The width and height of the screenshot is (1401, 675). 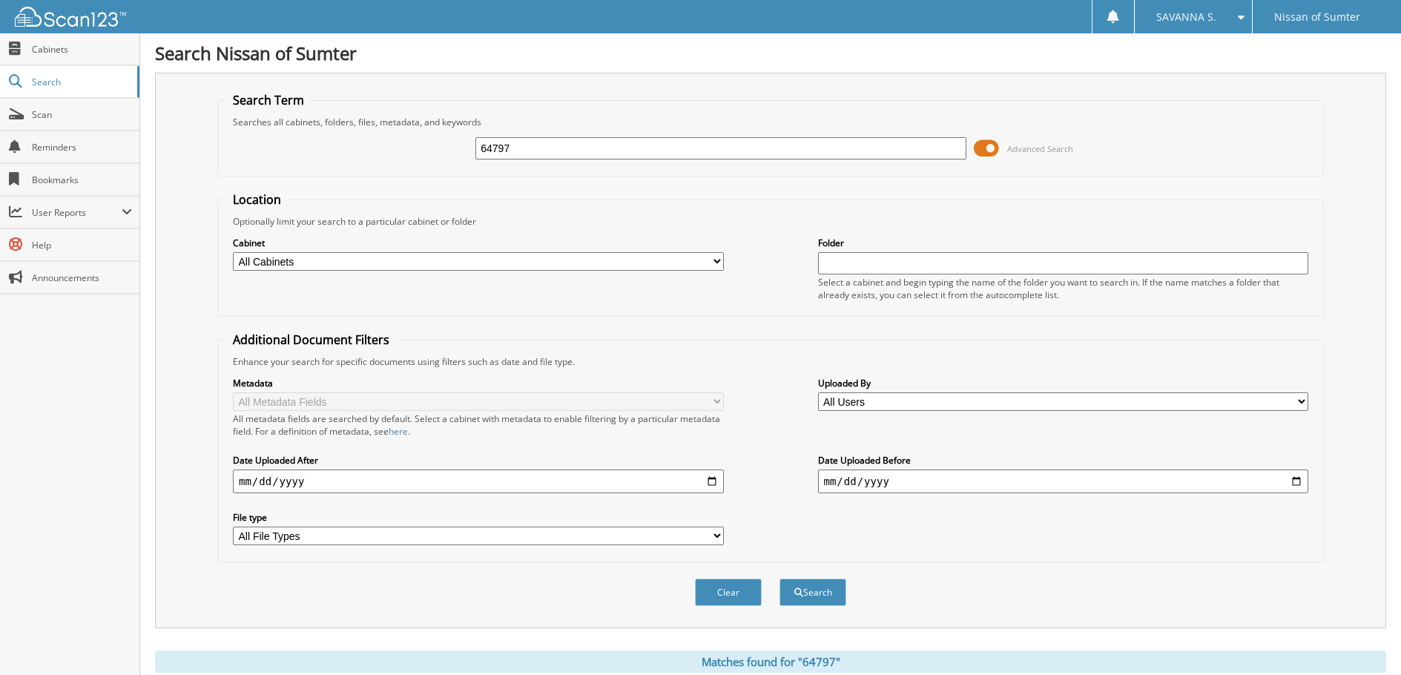 What do you see at coordinates (1064, 243) in the screenshot?
I see `label: Folder` at bounding box center [1064, 243].